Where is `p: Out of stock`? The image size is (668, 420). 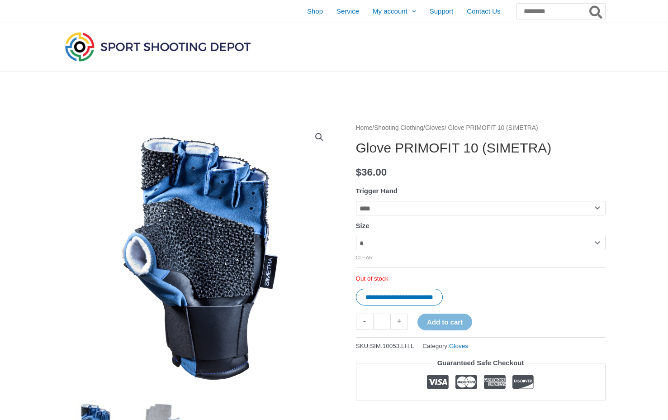 p: Out of stock is located at coordinates (481, 279).